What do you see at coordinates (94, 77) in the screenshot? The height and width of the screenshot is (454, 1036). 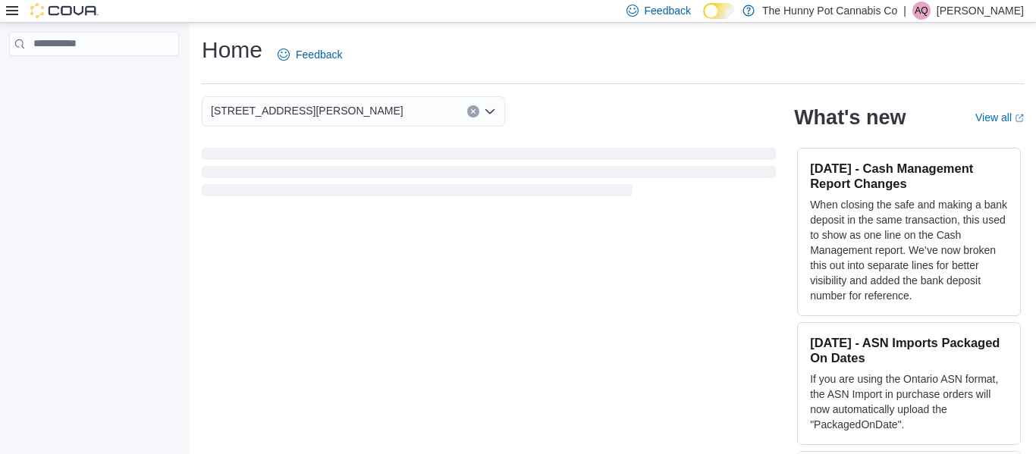 I see `nav: Complex example` at bounding box center [94, 77].